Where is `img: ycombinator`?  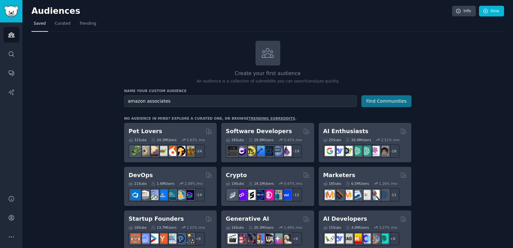
img: ycombinator is located at coordinates (162, 238).